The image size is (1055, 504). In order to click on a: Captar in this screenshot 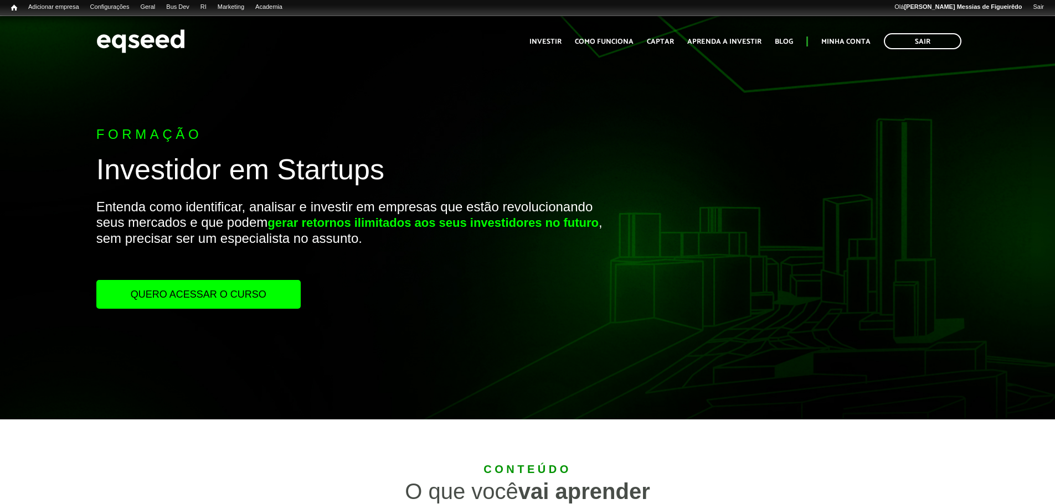, I will do `click(660, 42)`.